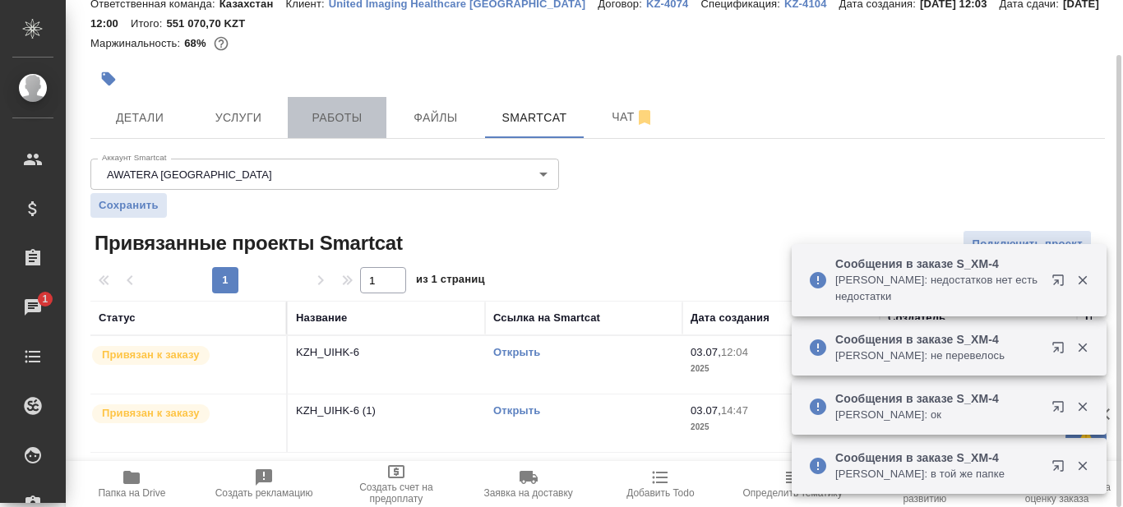 This screenshot has width=1123, height=507. Describe the element at coordinates (148, 23) in the screenshot. I see `p: Итого:` at that location.